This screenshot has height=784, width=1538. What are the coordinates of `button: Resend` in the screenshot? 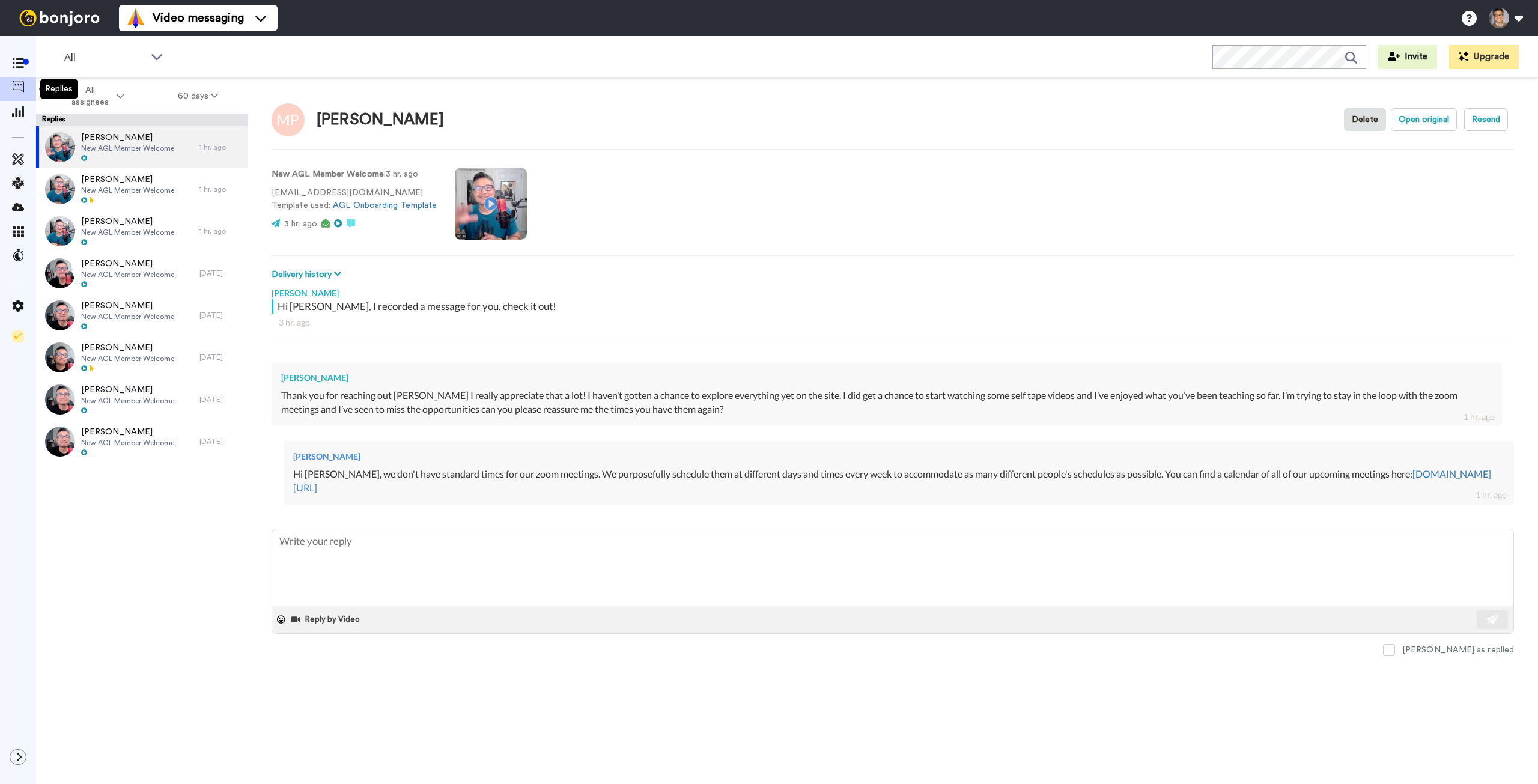 It's located at (1486, 120).